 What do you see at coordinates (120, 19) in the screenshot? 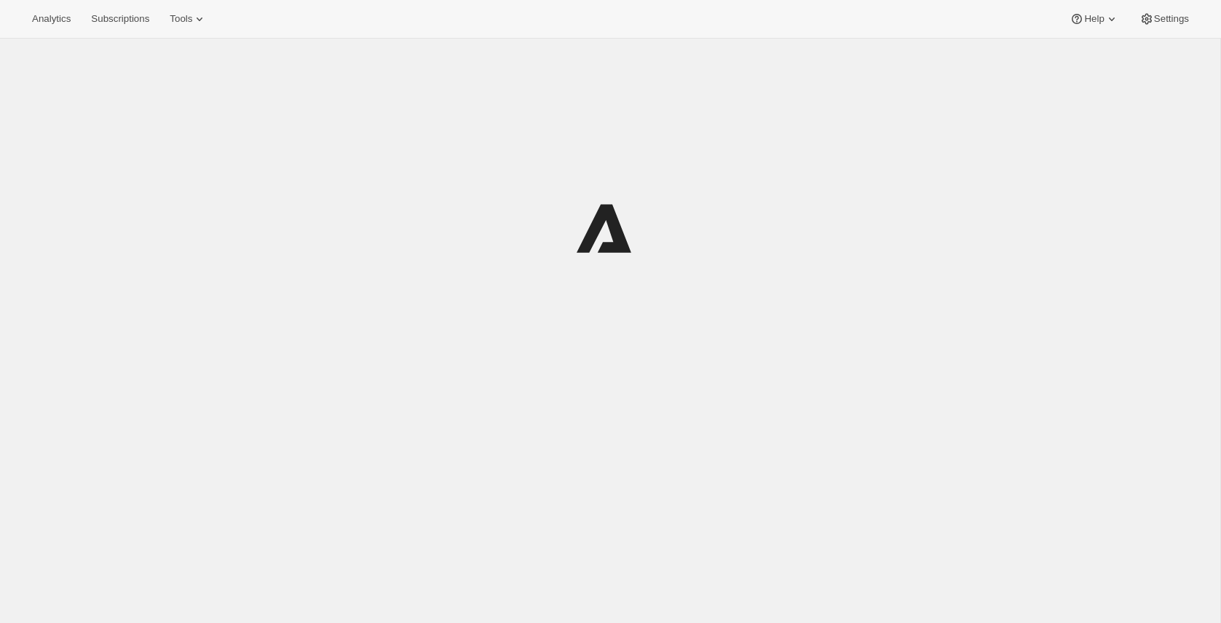
I see `span: Subscriptions` at bounding box center [120, 19].